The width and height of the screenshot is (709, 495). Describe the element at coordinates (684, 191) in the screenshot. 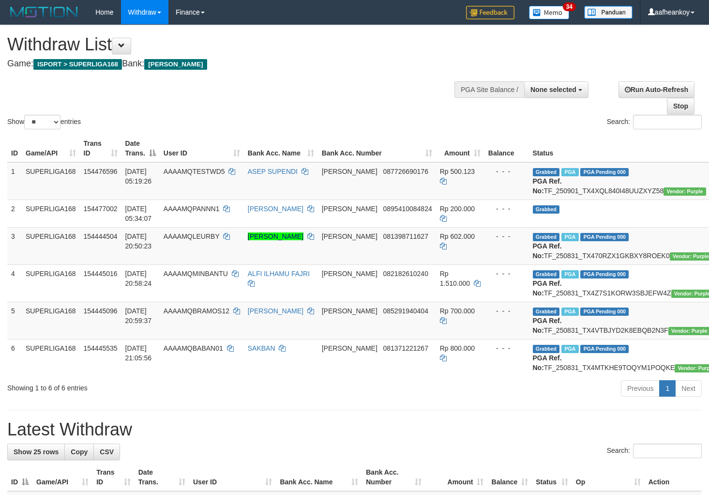

I see `span: Vendor URL: https://trx4.1velocity.biz` at that location.